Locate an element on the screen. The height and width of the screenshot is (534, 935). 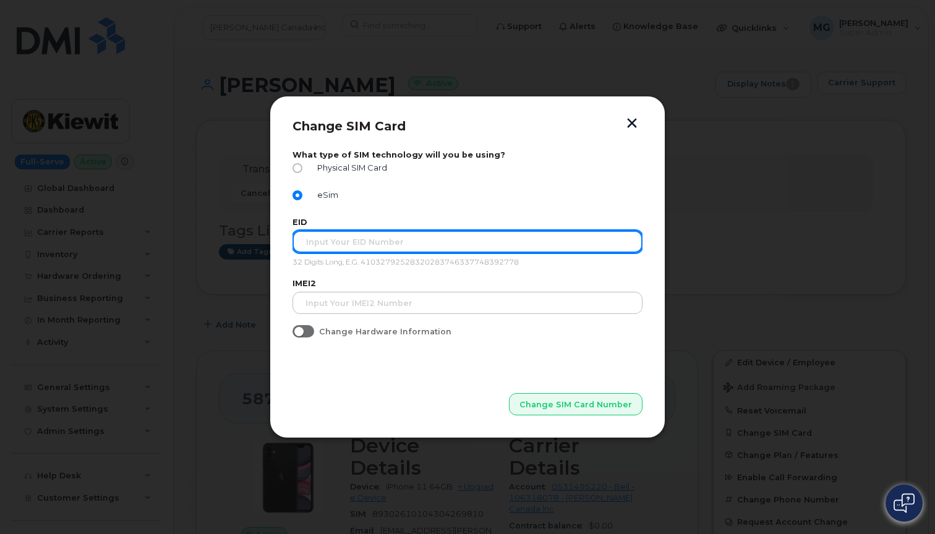
label: EID is located at coordinates (468, 222).